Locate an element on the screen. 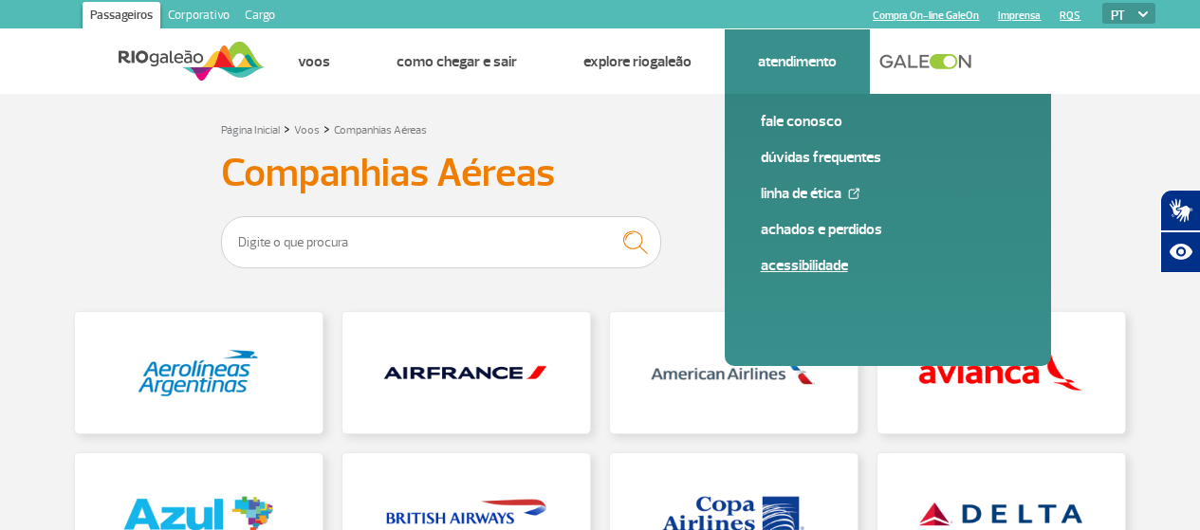 This screenshot has height=530, width=1200. a: RQS is located at coordinates (1070, 15).